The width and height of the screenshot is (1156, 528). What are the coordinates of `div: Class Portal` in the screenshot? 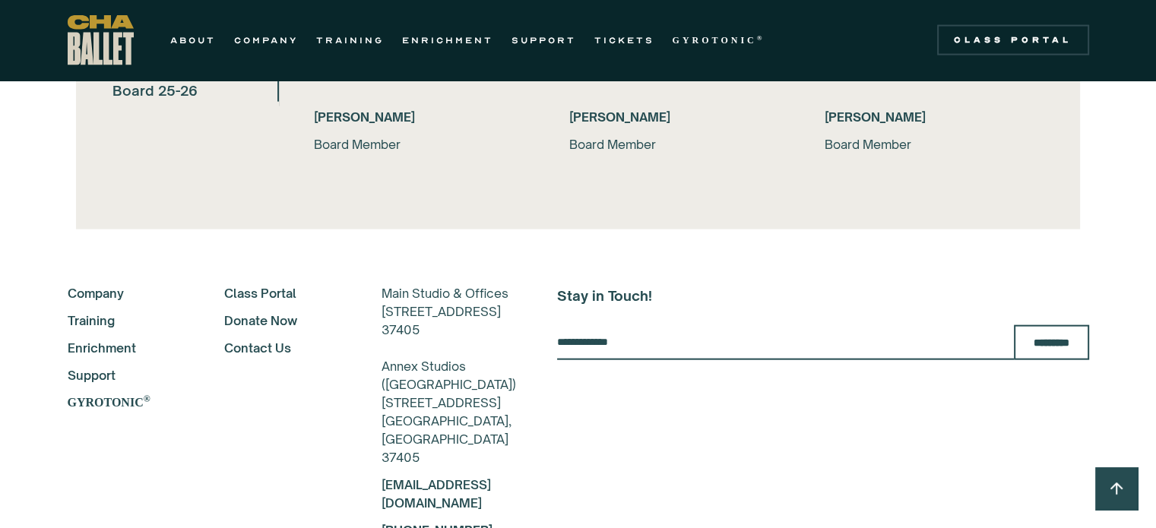 It's located at (1014, 40).